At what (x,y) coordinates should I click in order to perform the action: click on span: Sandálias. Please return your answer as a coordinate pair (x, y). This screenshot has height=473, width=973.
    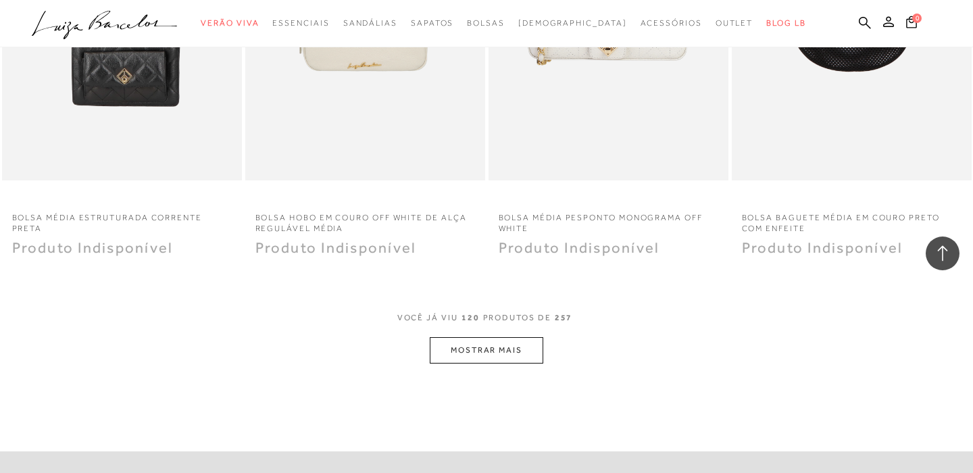
    Looking at the image, I should click on (370, 23).